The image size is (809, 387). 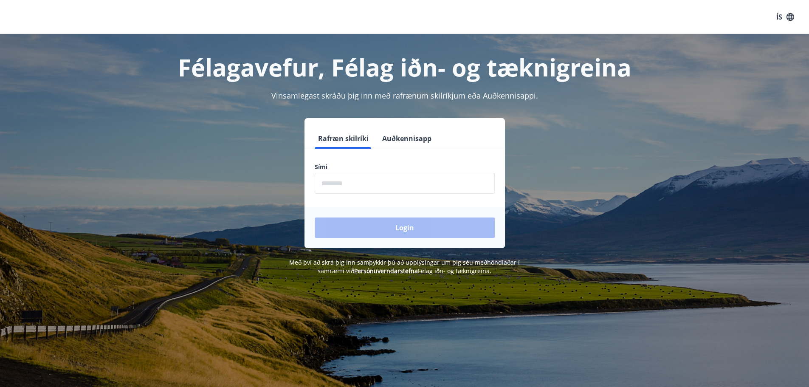 I want to click on button: Rafræn skilríki, so click(x=343, y=138).